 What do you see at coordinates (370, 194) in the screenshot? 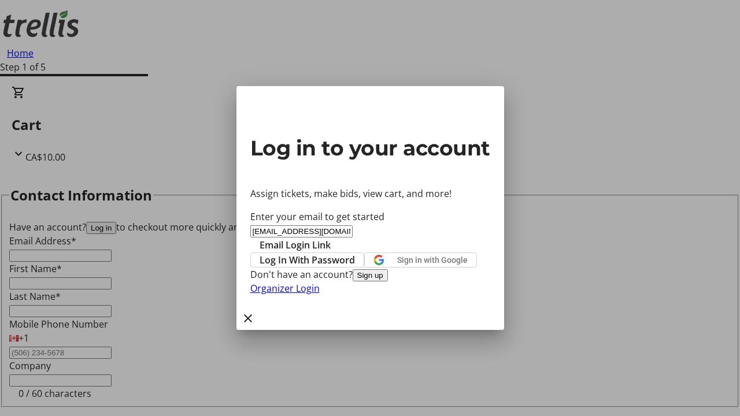
I see `p: Assign tickets, make bids, view cart, and more!` at bounding box center [370, 194].